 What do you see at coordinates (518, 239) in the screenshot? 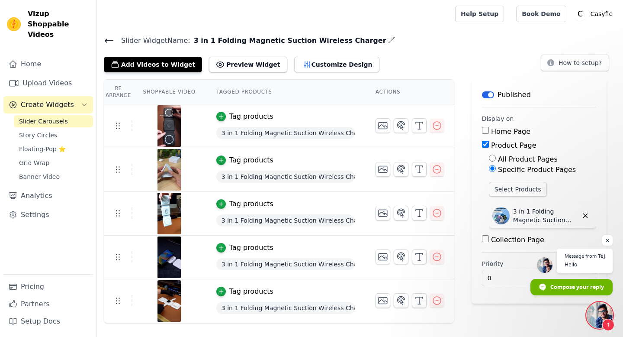
I see `label: Collection Page` at bounding box center [518, 239].